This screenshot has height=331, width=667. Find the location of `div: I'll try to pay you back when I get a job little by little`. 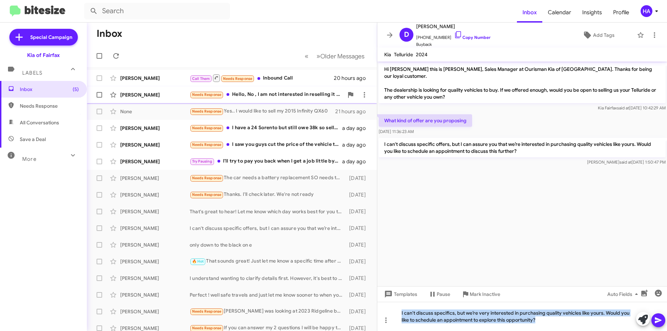

div: I'll try to pay you back when I get a job little by little is located at coordinates (266, 161).